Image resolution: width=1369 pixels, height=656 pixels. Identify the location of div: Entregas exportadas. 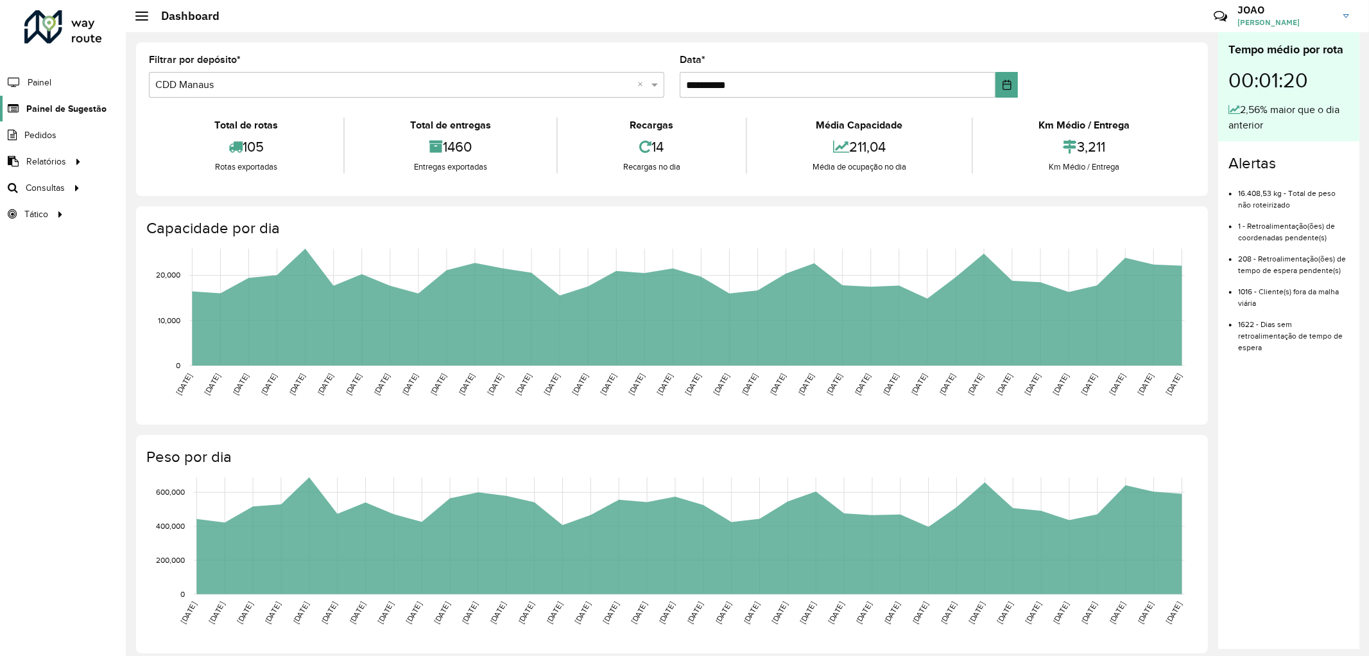
(451, 167).